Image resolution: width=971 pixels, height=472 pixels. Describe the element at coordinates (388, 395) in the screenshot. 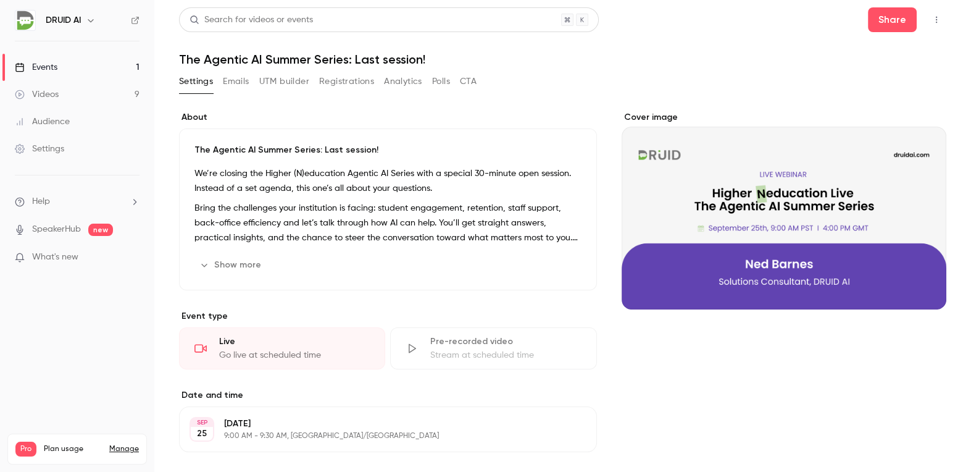

I see `label: Date and time` at that location.